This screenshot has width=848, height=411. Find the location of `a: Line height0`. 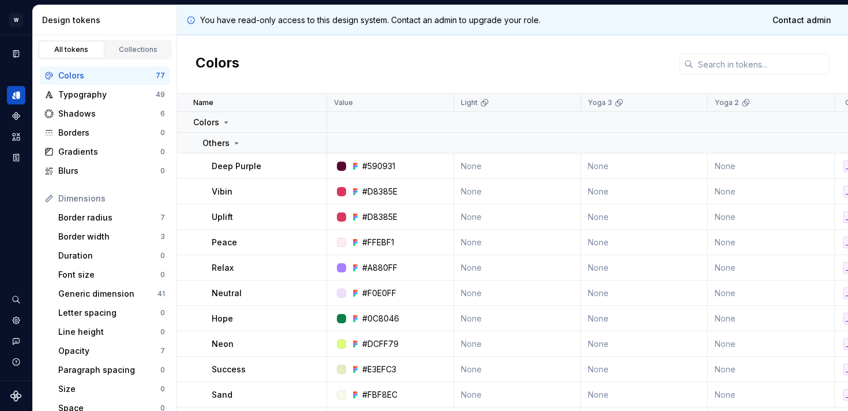

a: Line height0 is located at coordinates (111, 332).